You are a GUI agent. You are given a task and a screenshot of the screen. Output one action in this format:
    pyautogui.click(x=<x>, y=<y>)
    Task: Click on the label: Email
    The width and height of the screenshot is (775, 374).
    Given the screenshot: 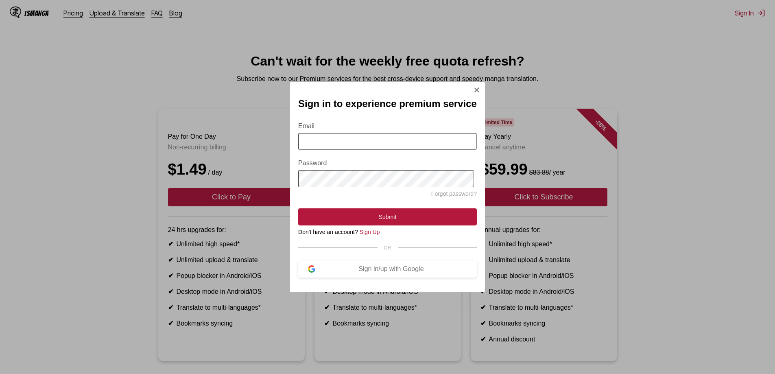 What is the action you would take?
    pyautogui.click(x=387, y=126)
    